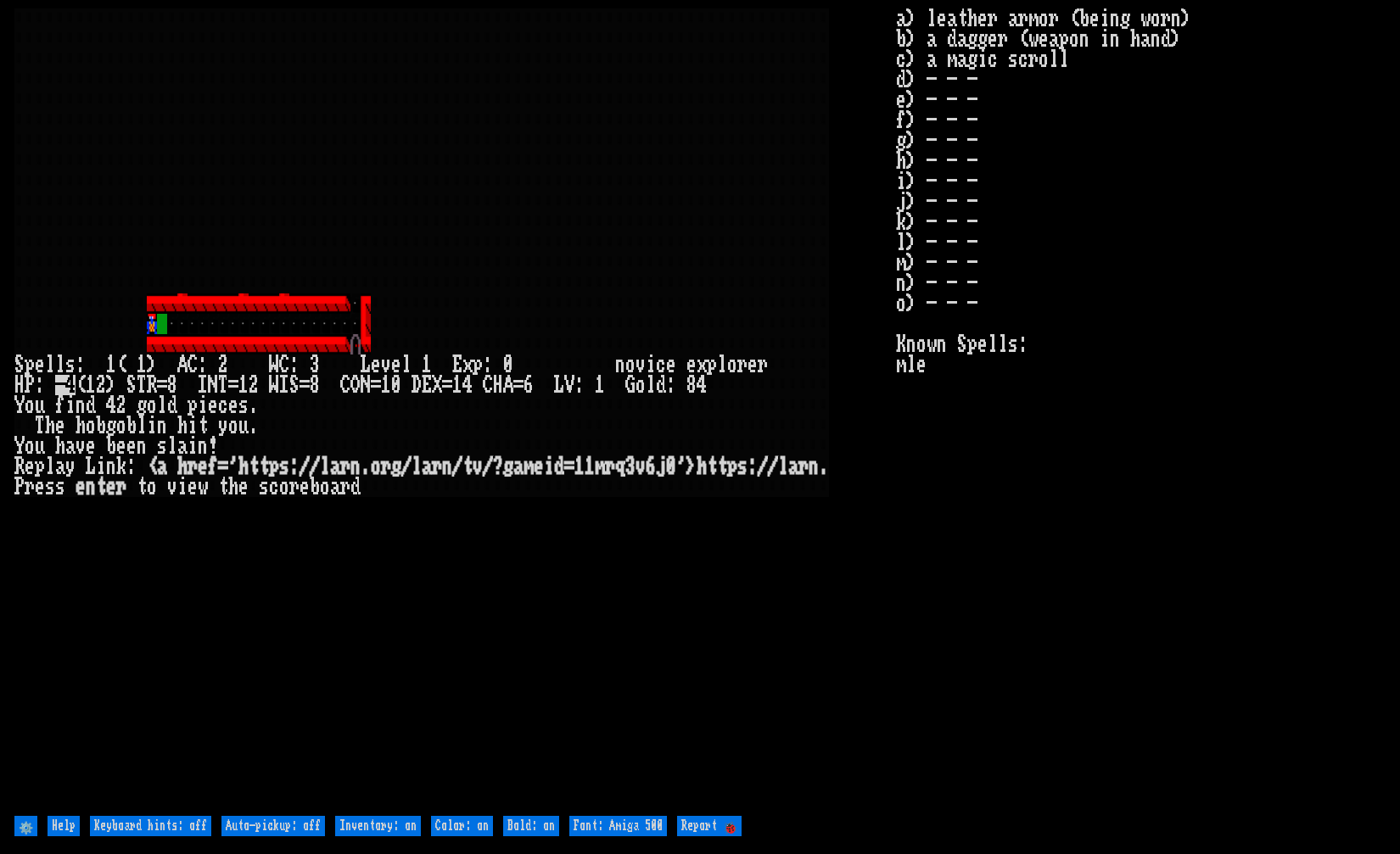 This screenshot has height=854, width=1400. Describe the element at coordinates (192, 365) in the screenshot. I see `div: C` at that location.